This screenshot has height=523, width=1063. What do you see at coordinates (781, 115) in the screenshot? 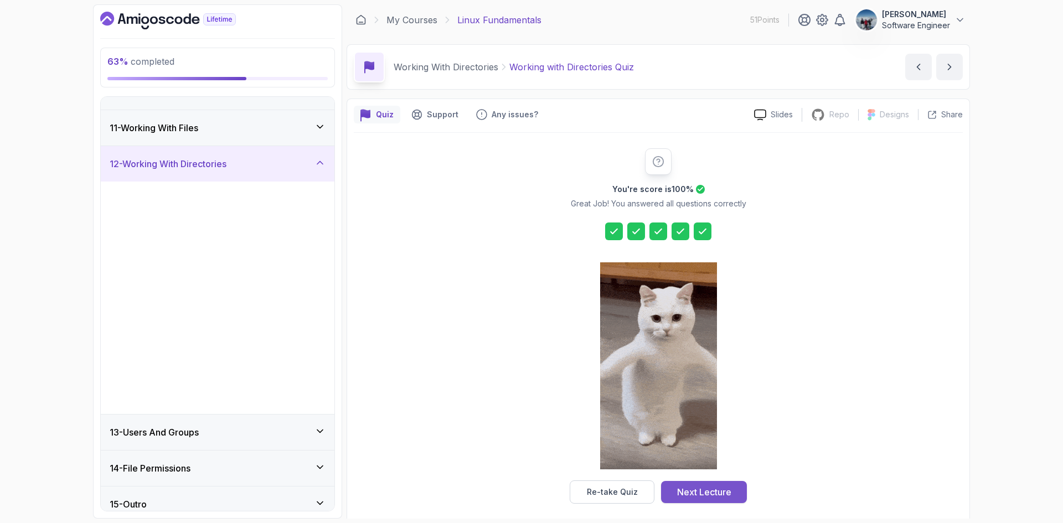
I see `p: Slides` at bounding box center [781, 115].